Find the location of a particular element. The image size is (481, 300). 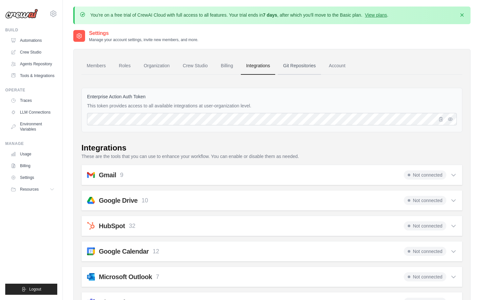

a: Roles is located at coordinates (125, 66).